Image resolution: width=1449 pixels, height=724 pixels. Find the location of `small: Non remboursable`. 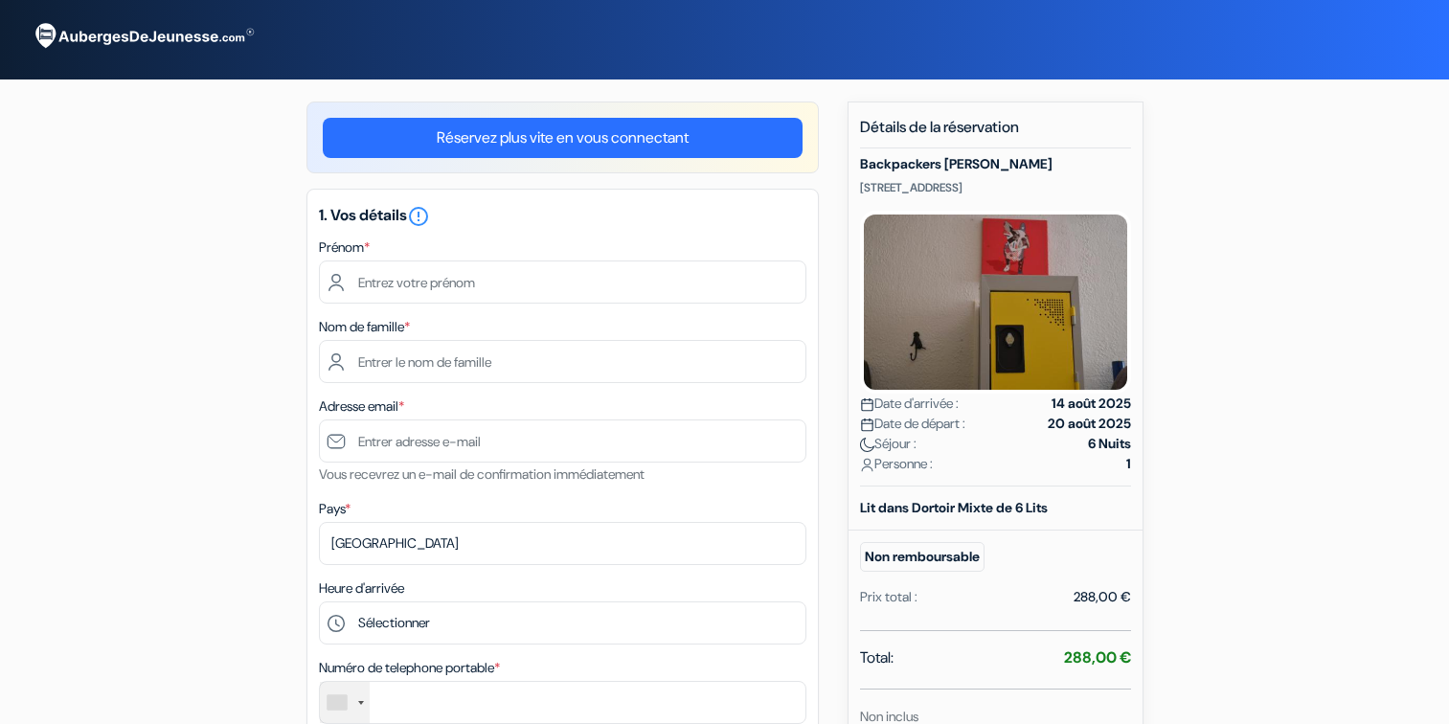

small: Non remboursable is located at coordinates (922, 556).